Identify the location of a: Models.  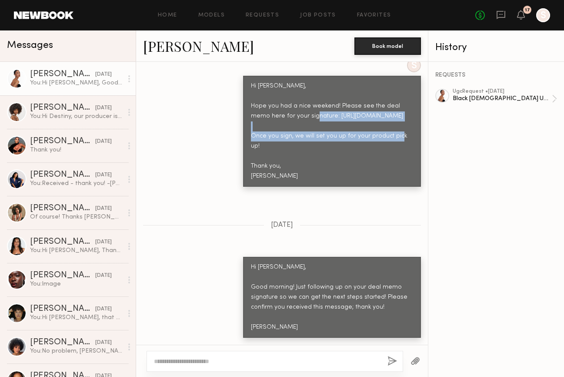
(211, 15).